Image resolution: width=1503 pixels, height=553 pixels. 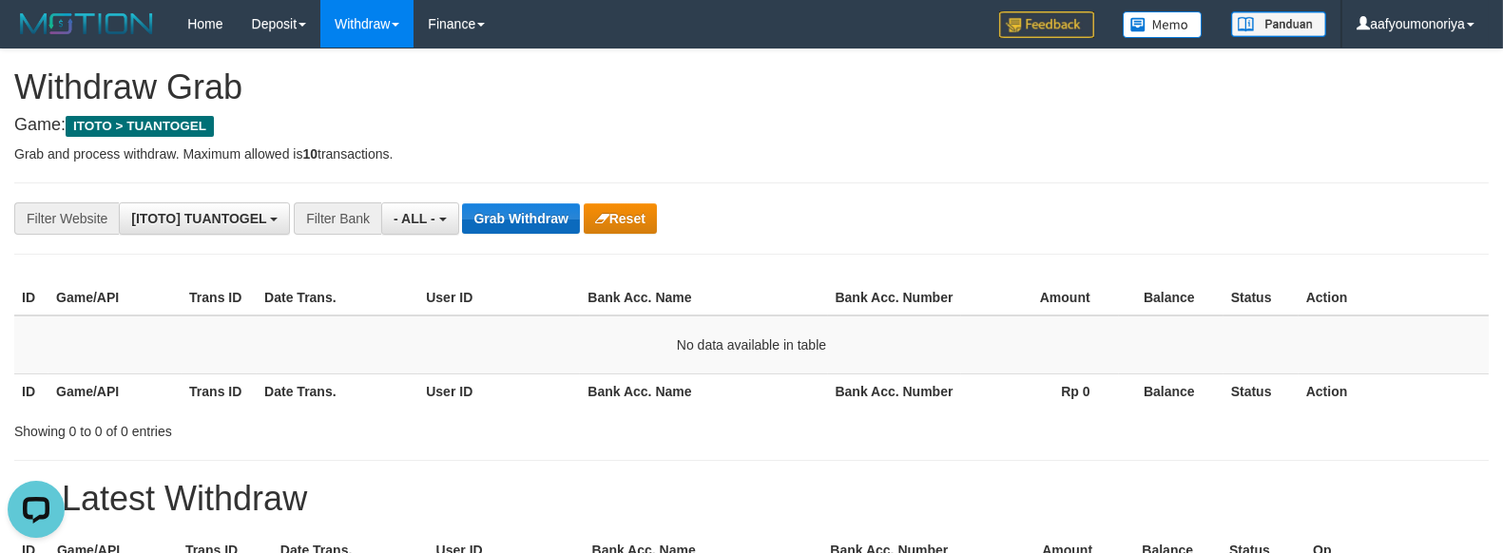 I want to click on img: Button%20Memo.svg, so click(x=1163, y=25).